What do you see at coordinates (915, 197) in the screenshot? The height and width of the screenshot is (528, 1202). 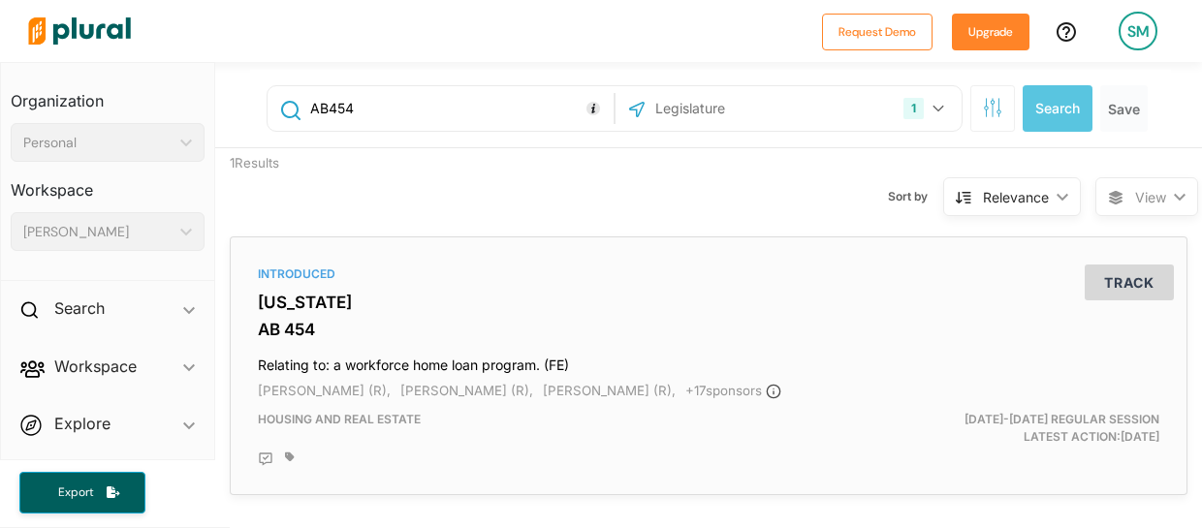 I see `span: Sort by` at bounding box center [915, 197].